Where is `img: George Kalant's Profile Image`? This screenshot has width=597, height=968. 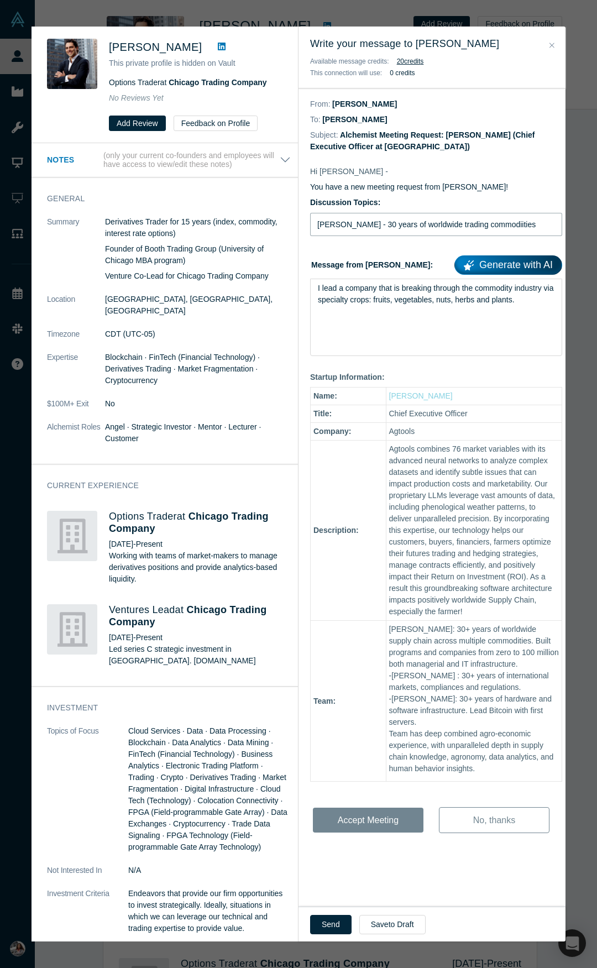 img: George Kalant's Profile Image is located at coordinates (72, 64).